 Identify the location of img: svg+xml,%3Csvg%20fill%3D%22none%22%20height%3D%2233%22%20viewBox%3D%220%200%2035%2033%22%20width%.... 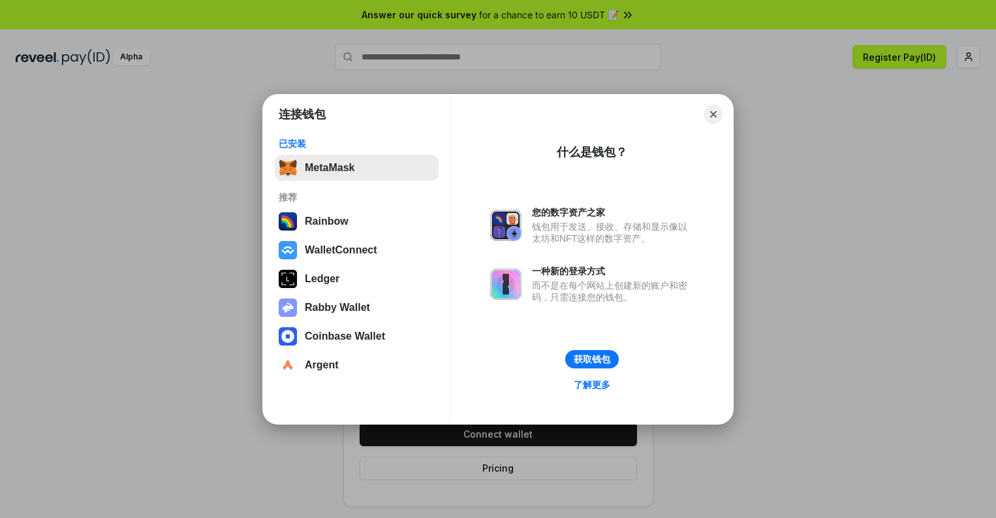
(288, 168).